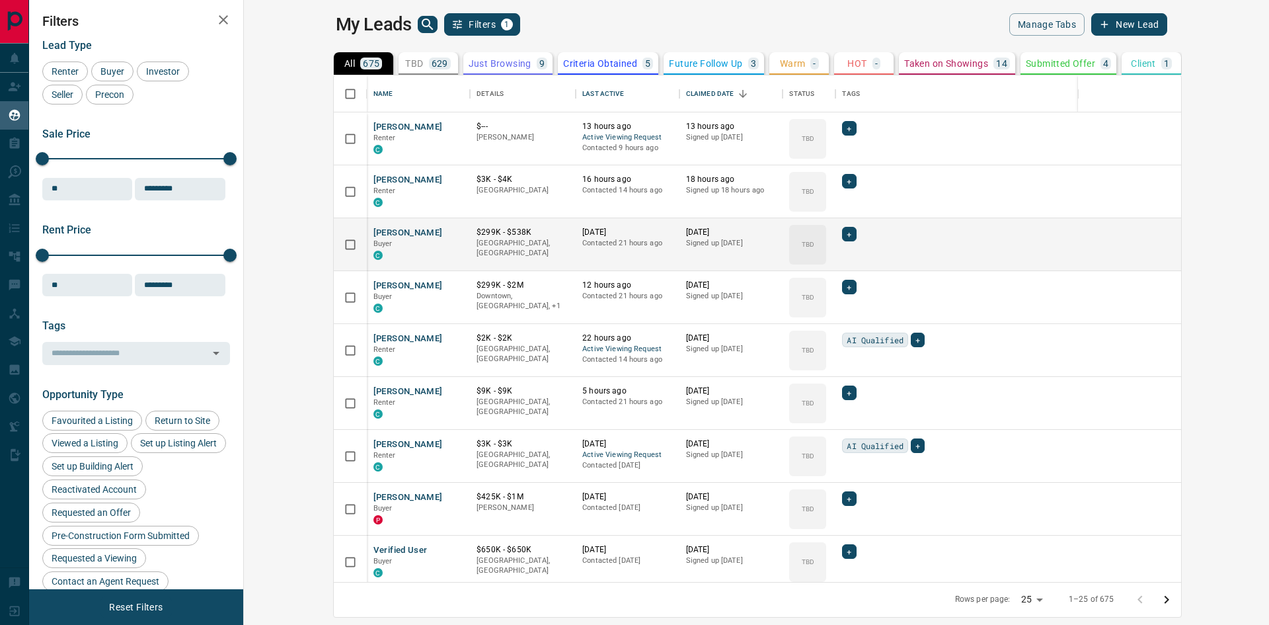  Describe the element at coordinates (182, 420) in the screenshot. I see `div: Return to Site` at that location.